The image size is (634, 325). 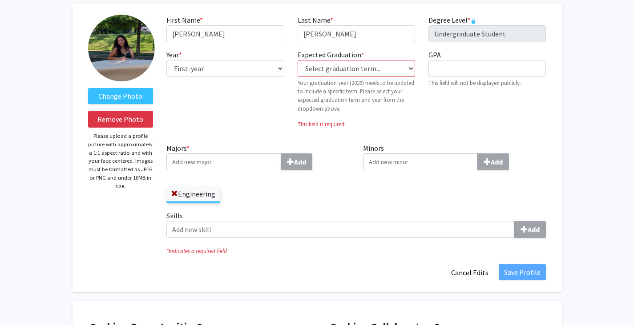 I want to click on button: Cancel Edits, so click(x=470, y=273).